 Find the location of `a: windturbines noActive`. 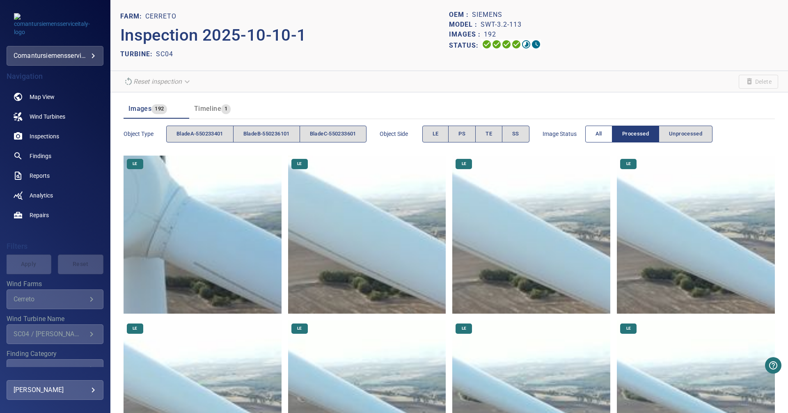

a: windturbines noActive is located at coordinates (55, 117).